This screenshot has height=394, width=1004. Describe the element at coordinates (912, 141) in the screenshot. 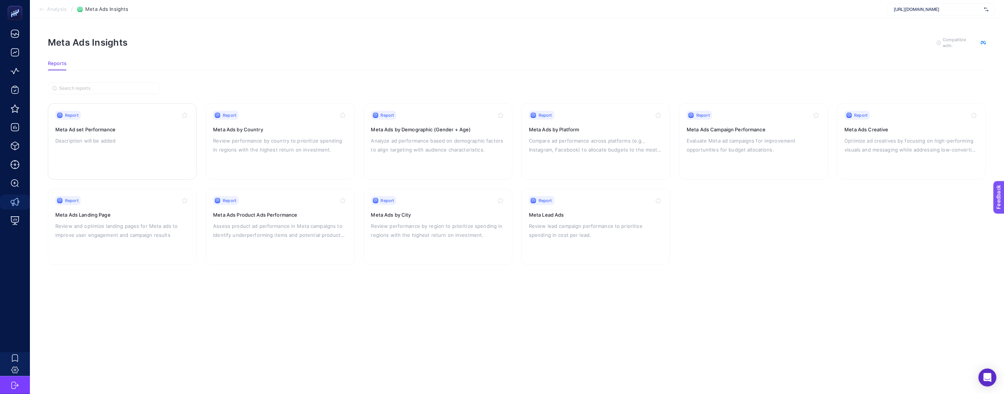

I see `a: ReportMeta Ads CreativeOptimize ad creatives by focusing on high-performing visuals and messaging...` at that location.